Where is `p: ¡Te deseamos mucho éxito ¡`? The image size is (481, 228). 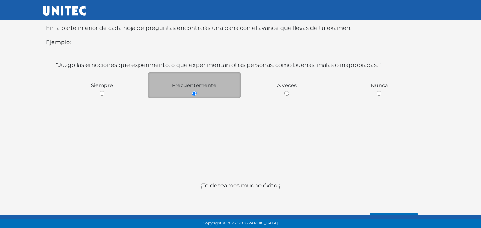 p: ¡Te deseamos mucho éxito ¡ is located at coordinates (241, 194).